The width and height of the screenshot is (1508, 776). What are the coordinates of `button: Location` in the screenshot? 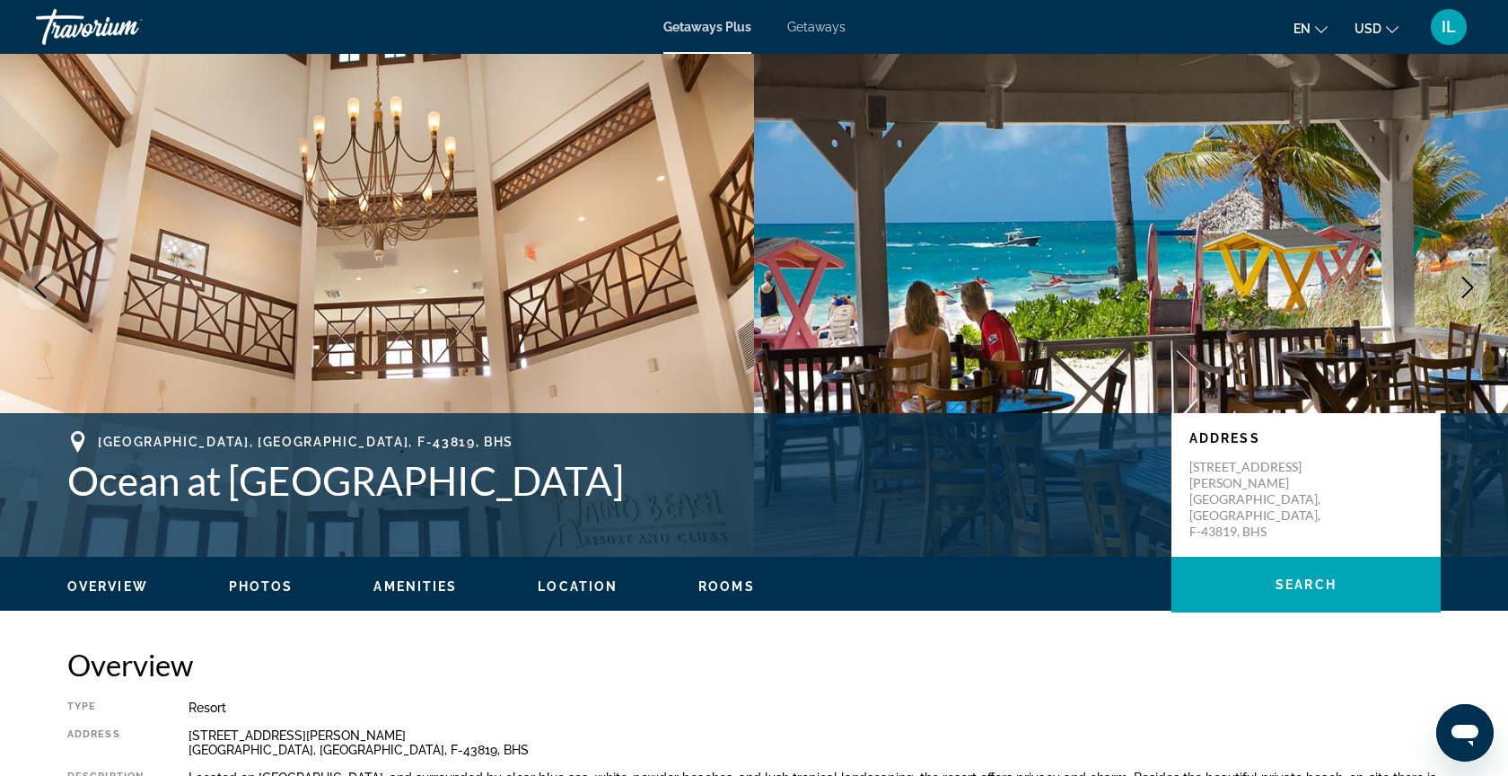 It's located at (577, 586).